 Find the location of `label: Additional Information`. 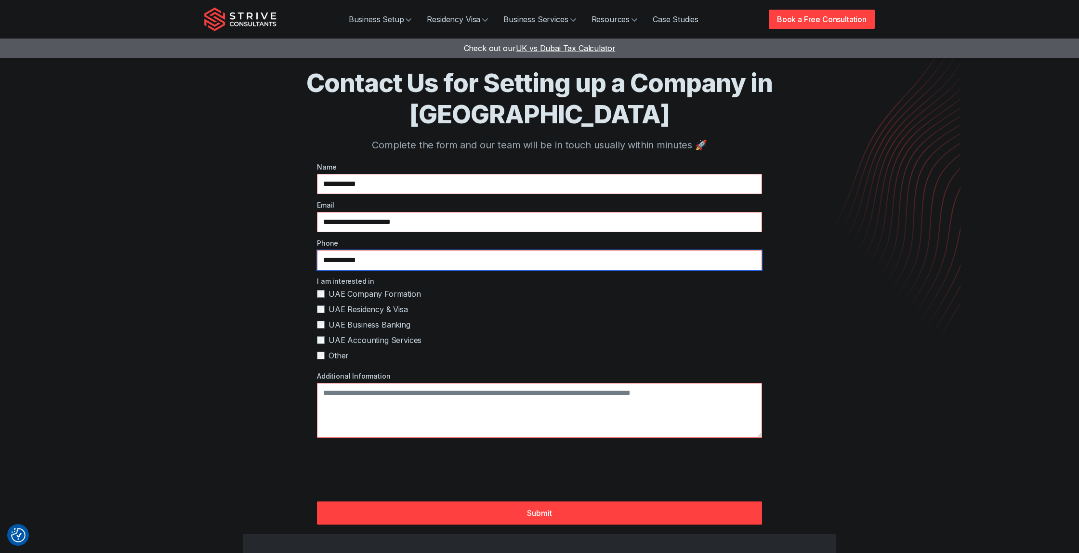

label: Additional Information is located at coordinates (540, 376).